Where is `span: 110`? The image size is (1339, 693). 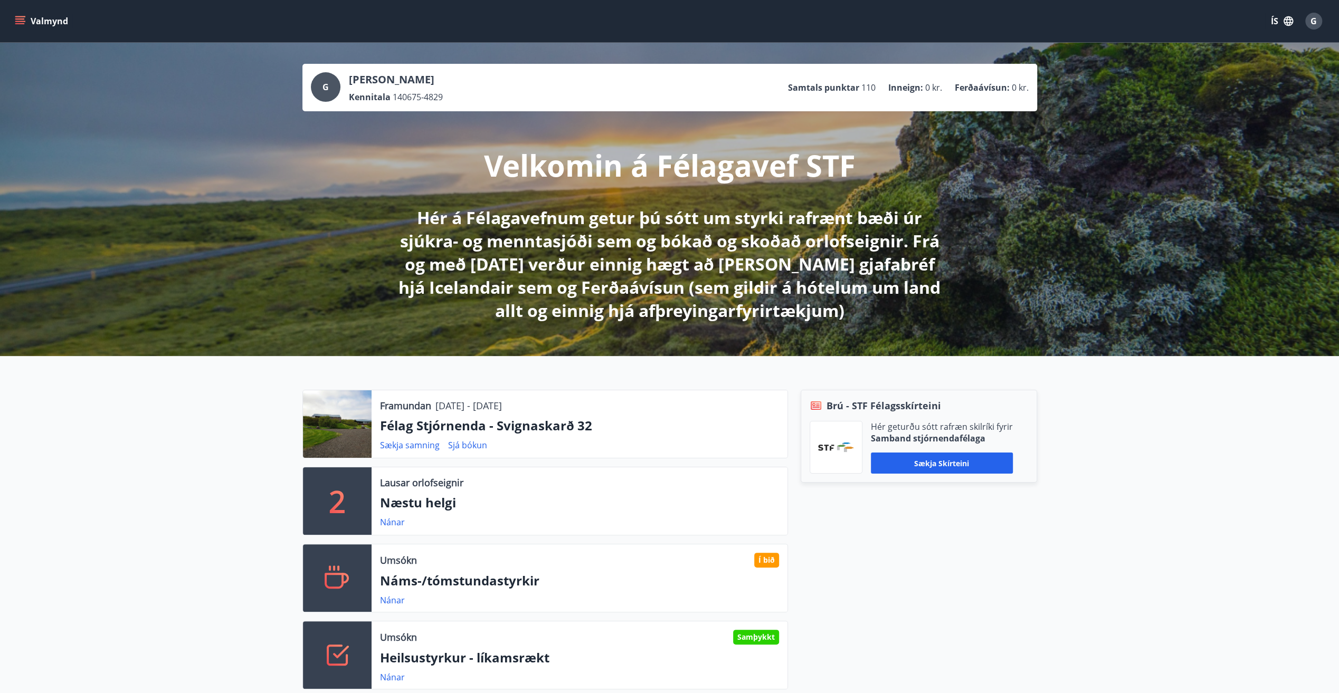 span: 110 is located at coordinates (868, 88).